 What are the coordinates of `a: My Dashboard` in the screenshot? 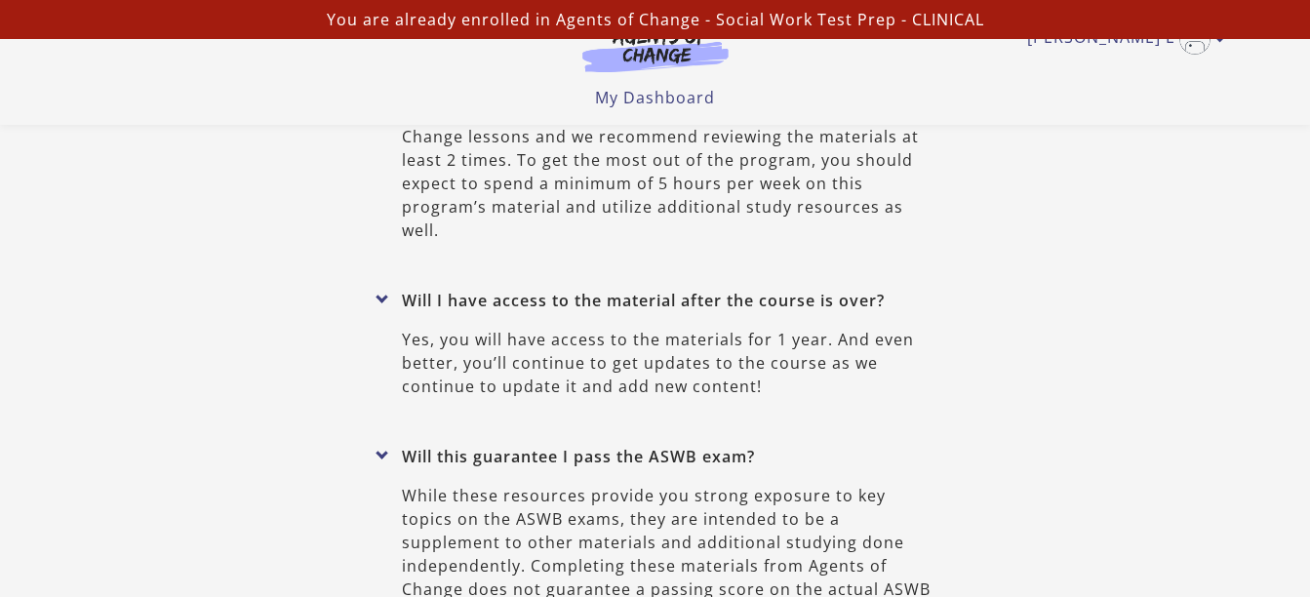 It's located at (654, 98).